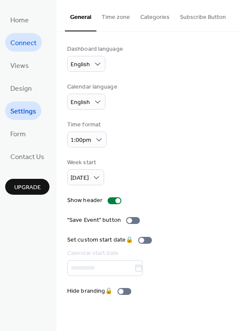 Image resolution: width=241 pixels, height=331 pixels. What do you see at coordinates (23, 43) in the screenshot?
I see `span: Connect` at bounding box center [23, 43].